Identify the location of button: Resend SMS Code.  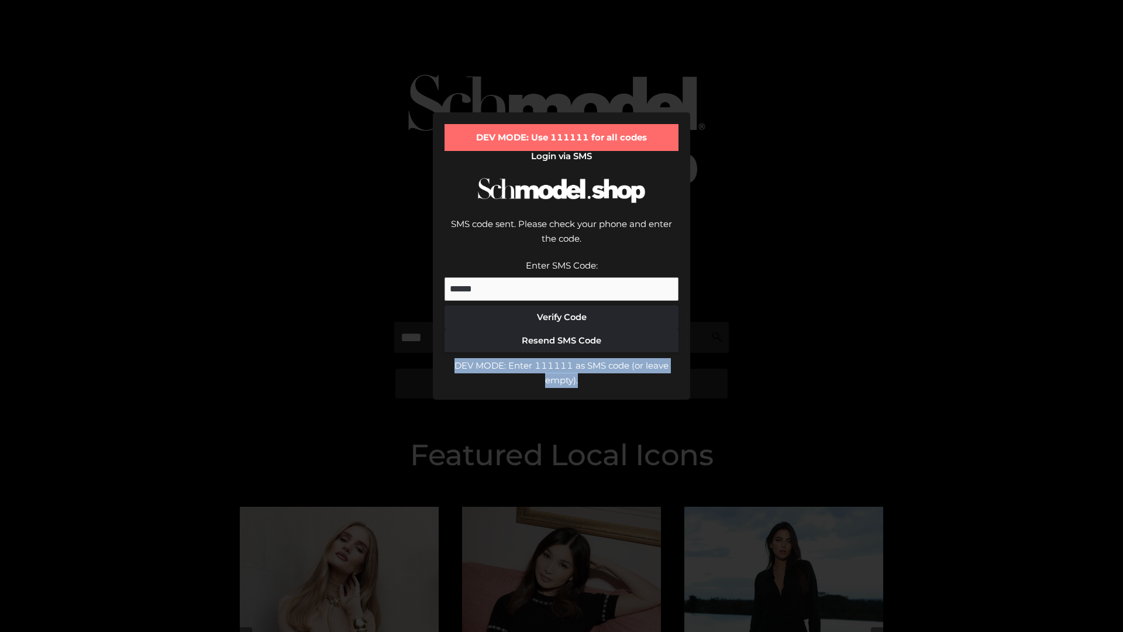
(561, 340).